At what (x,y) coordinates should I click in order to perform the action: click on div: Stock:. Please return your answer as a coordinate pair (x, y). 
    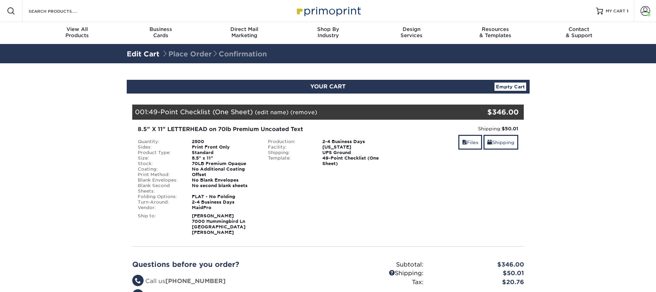
    Looking at the image, I should click on (160, 164).